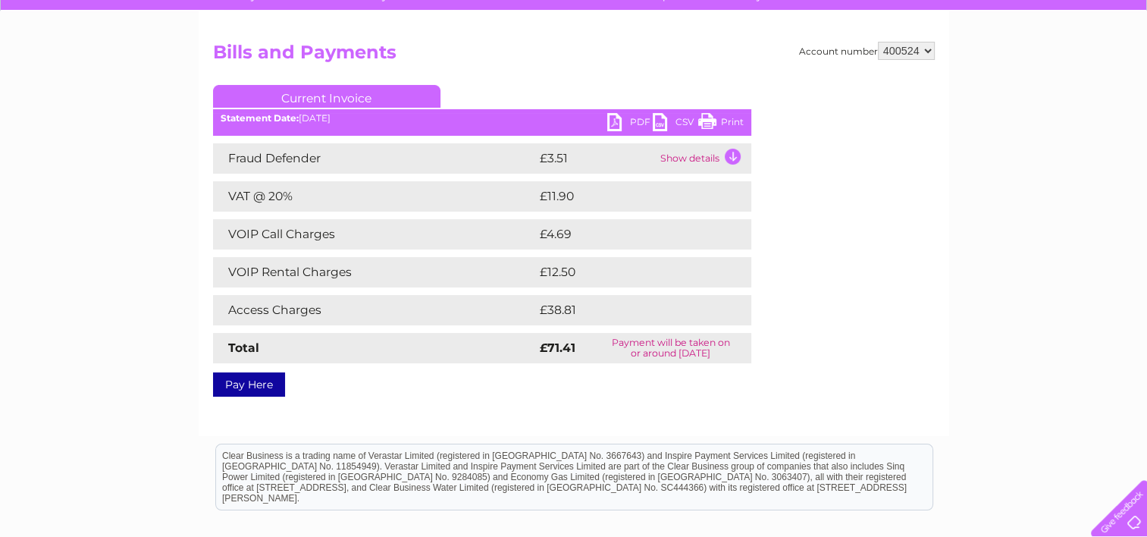  Describe the element at coordinates (596, 158) in the screenshot. I see `td: £3.51` at that location.